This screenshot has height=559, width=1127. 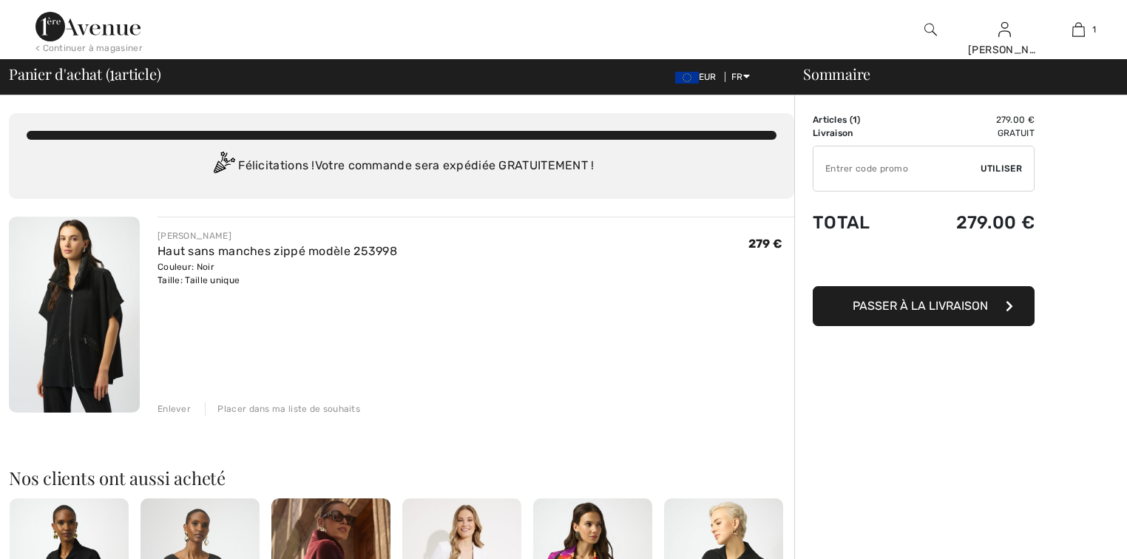 What do you see at coordinates (971, 133) in the screenshot?
I see `td: Gratuit` at bounding box center [971, 133].